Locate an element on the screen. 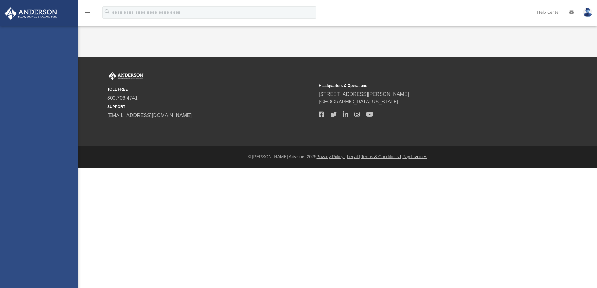 This screenshot has height=288, width=597. img: User Pic is located at coordinates (587, 12).